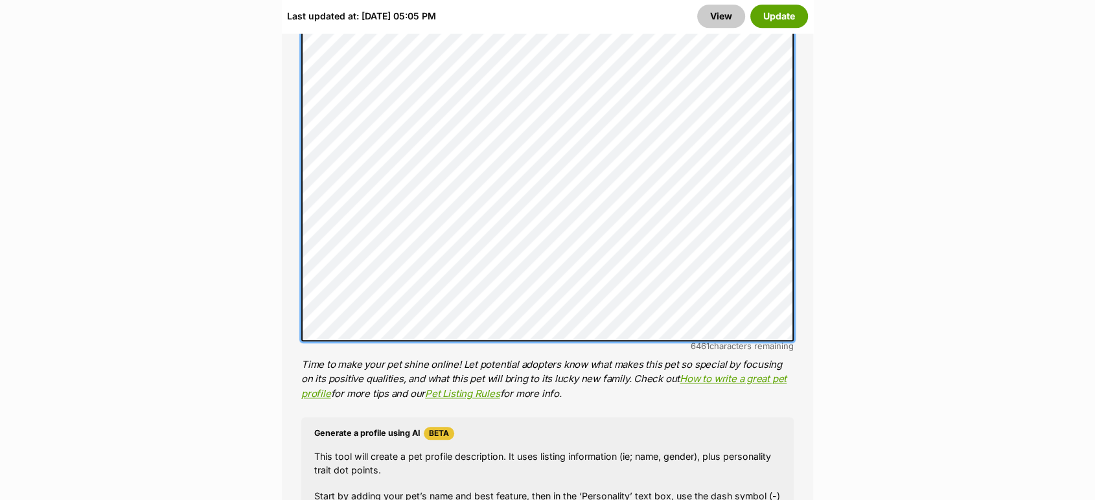 The width and height of the screenshot is (1095, 500). What do you see at coordinates (779, 16) in the screenshot?
I see `button: Update` at bounding box center [779, 16].